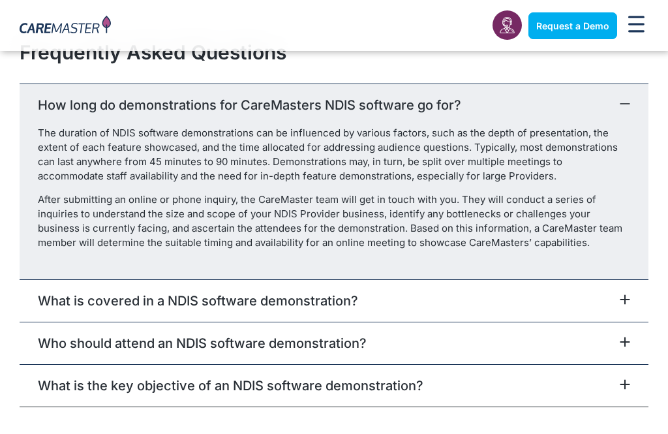 This screenshot has height=434, width=668. Describe the element at coordinates (330, 220) in the screenshot. I see `span: After submitting an online or phone inquiry, the CareMaster team will get in touch with you. They...` at that location.